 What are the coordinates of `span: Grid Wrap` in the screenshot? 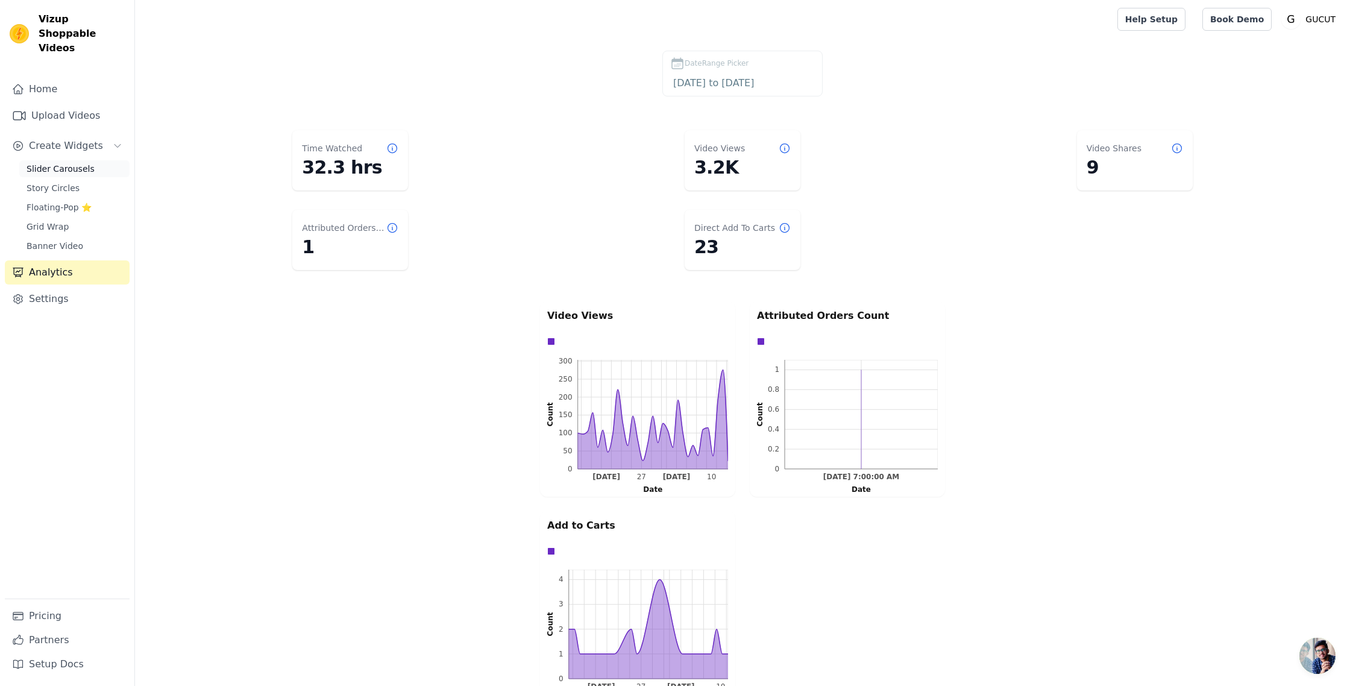 It's located at (48, 227).